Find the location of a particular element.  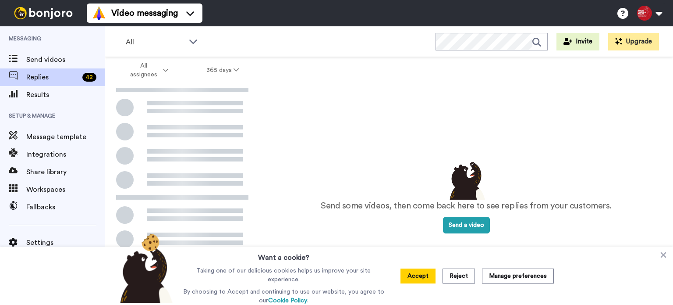

span: Workspaces is located at coordinates (66, 189).